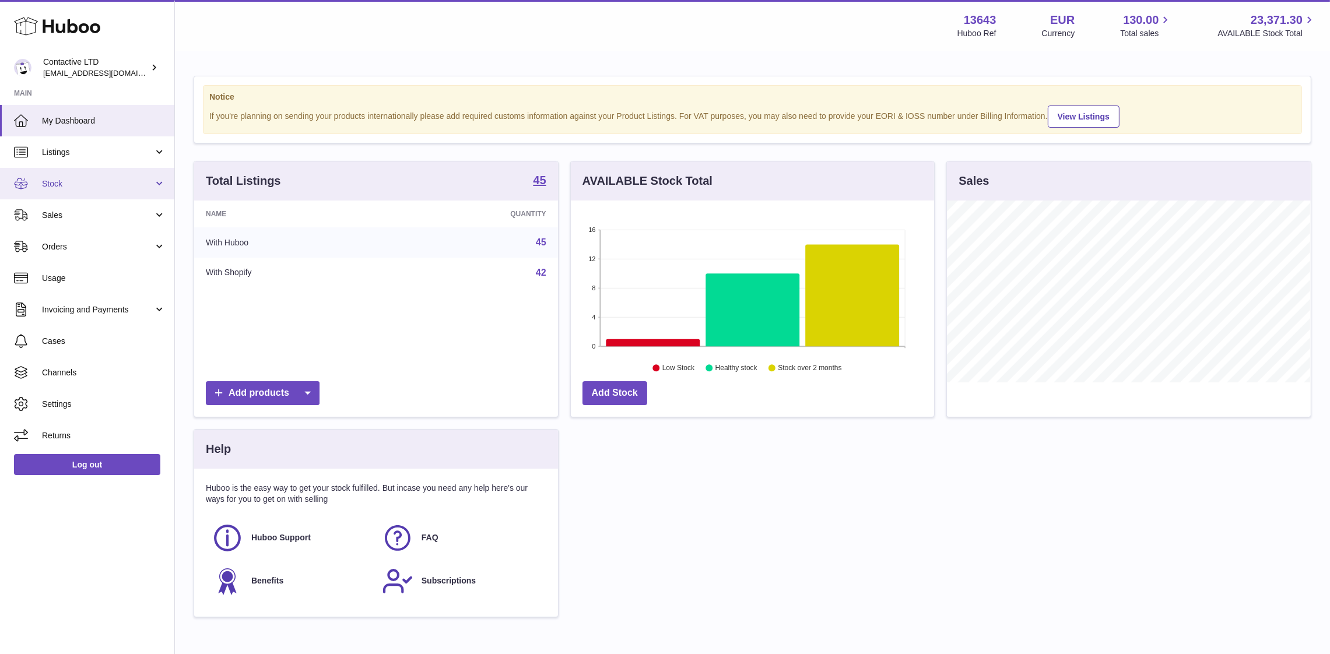  Describe the element at coordinates (1266, 26) in the screenshot. I see `a: 23,371.30 AVAILABLE Stock Total` at that location.